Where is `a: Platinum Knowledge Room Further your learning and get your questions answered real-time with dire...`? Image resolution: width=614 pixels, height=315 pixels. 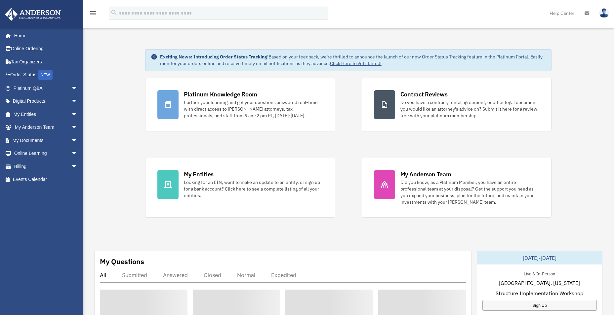
a: Platinum Knowledge Room Further your learning and get your questions answered real-time with dire... is located at coordinates (240, 105).